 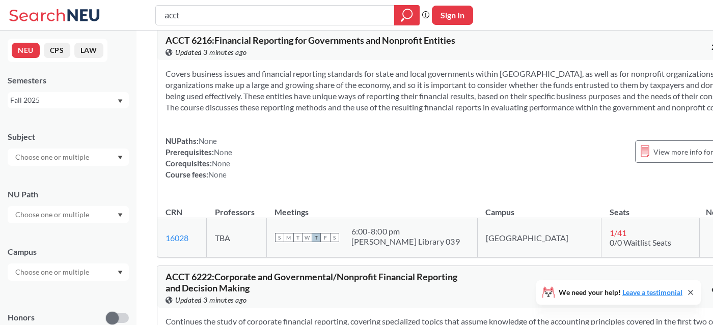 What do you see at coordinates (236, 207) in the screenshot?
I see `th: Professors` at bounding box center [236, 207].